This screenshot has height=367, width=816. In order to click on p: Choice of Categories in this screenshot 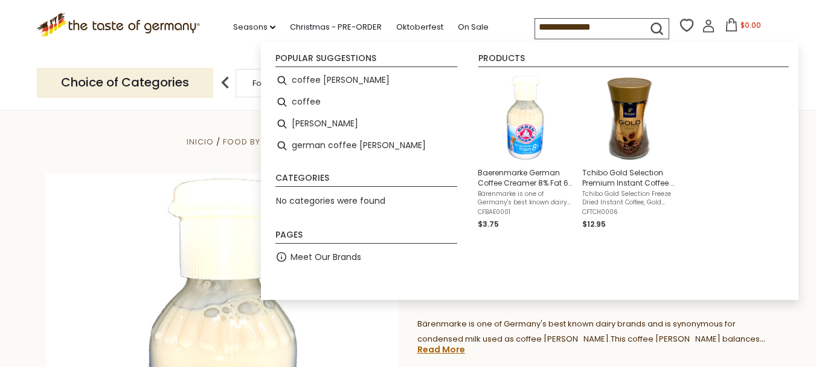, I will do `click(125, 82)`.